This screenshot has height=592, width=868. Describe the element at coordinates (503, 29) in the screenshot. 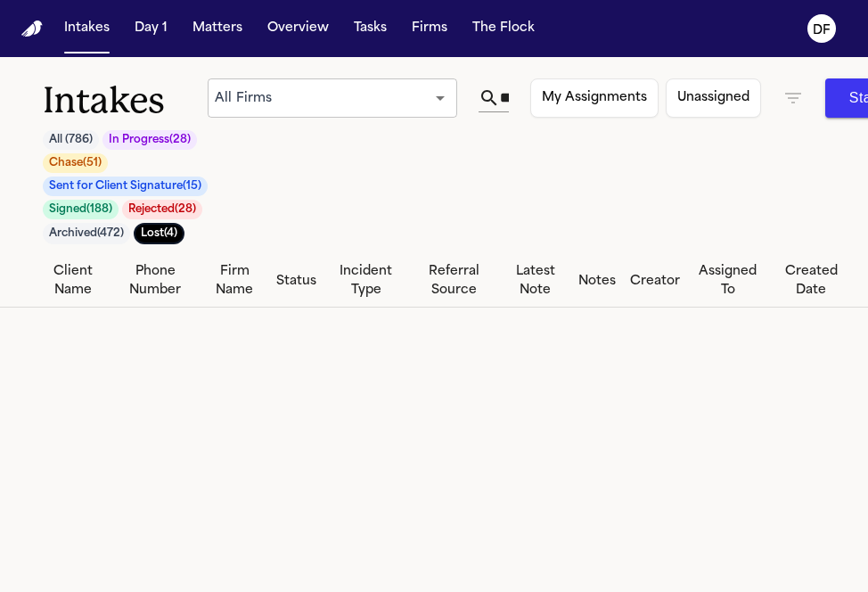

I see `a: The Flock` at that location.